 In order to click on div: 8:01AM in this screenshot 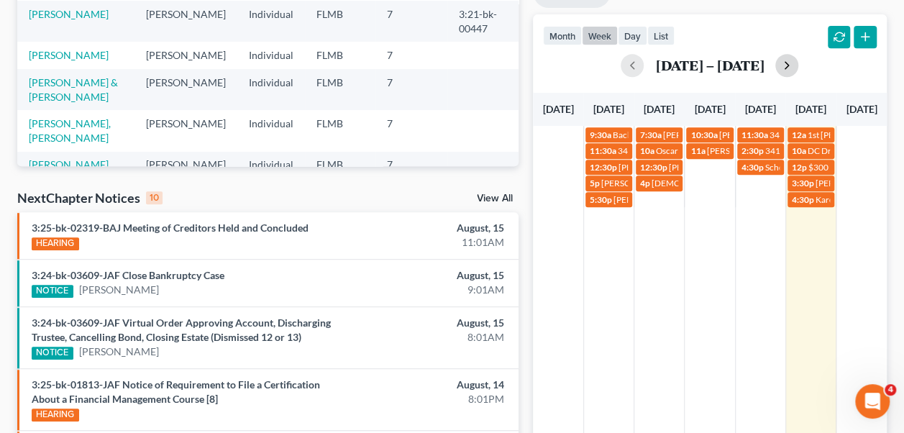, I will do `click(430, 337)`.